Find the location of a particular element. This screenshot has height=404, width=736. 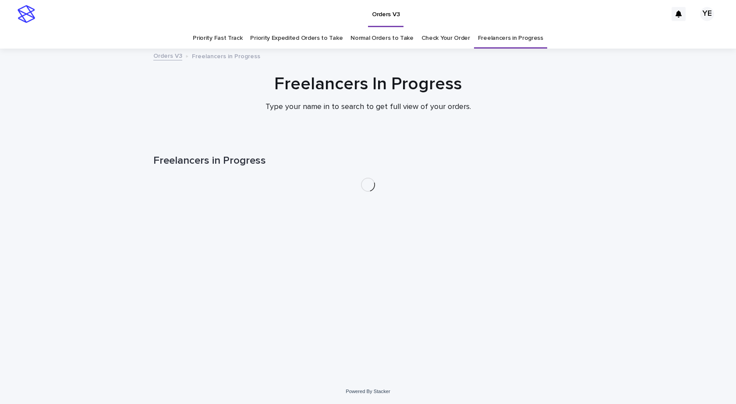

a: Check Your Order is located at coordinates (445, 38).